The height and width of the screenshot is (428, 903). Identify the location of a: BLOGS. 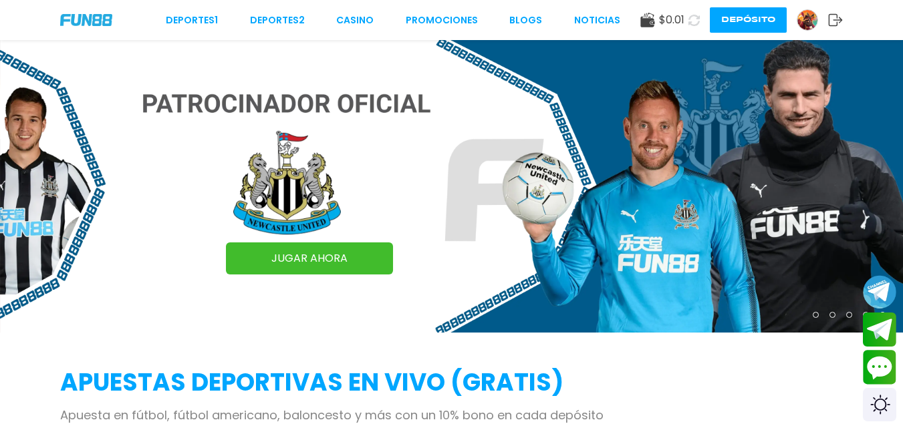
(525, 20).